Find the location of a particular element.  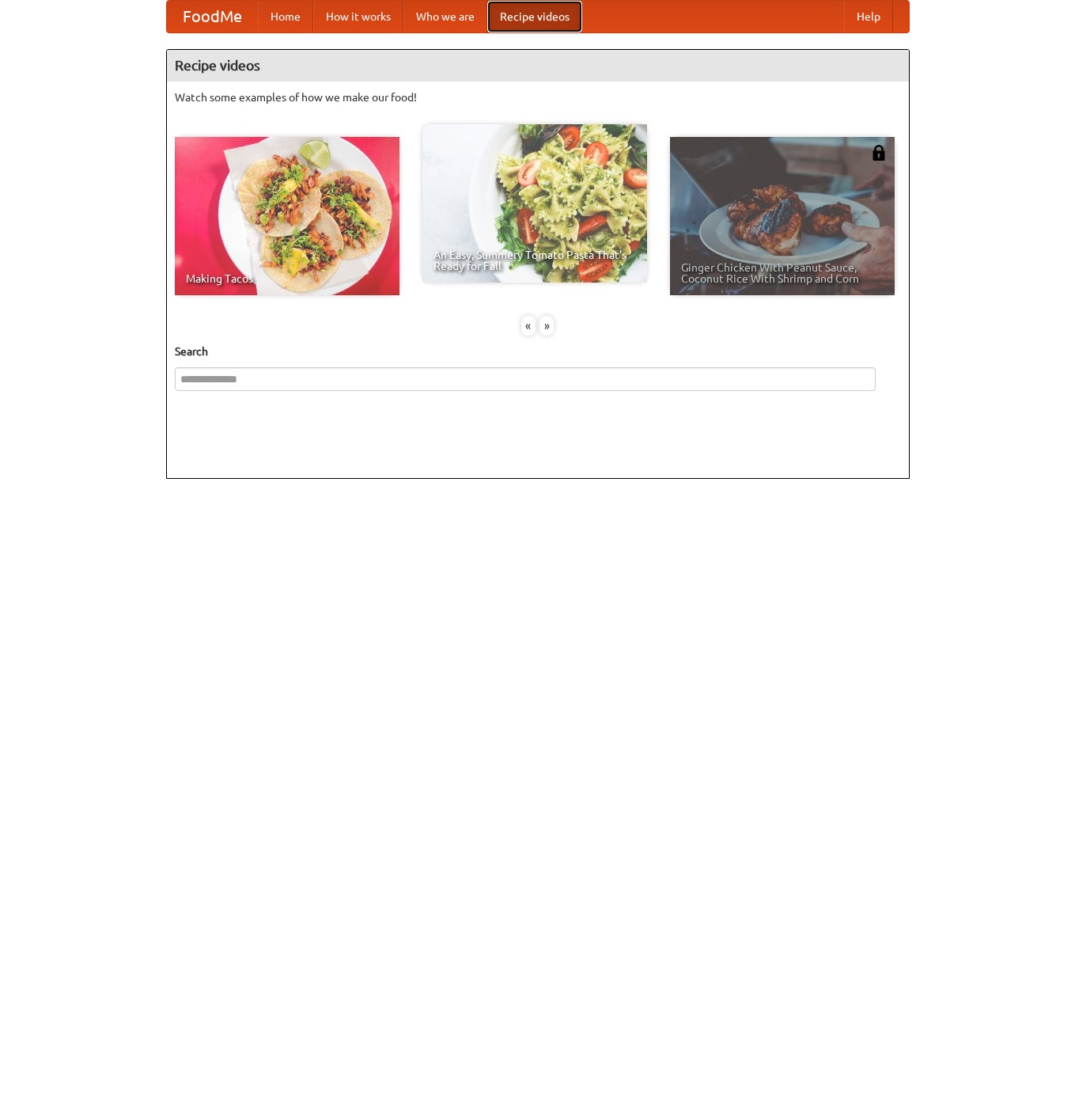

a: Home is located at coordinates (286, 17).